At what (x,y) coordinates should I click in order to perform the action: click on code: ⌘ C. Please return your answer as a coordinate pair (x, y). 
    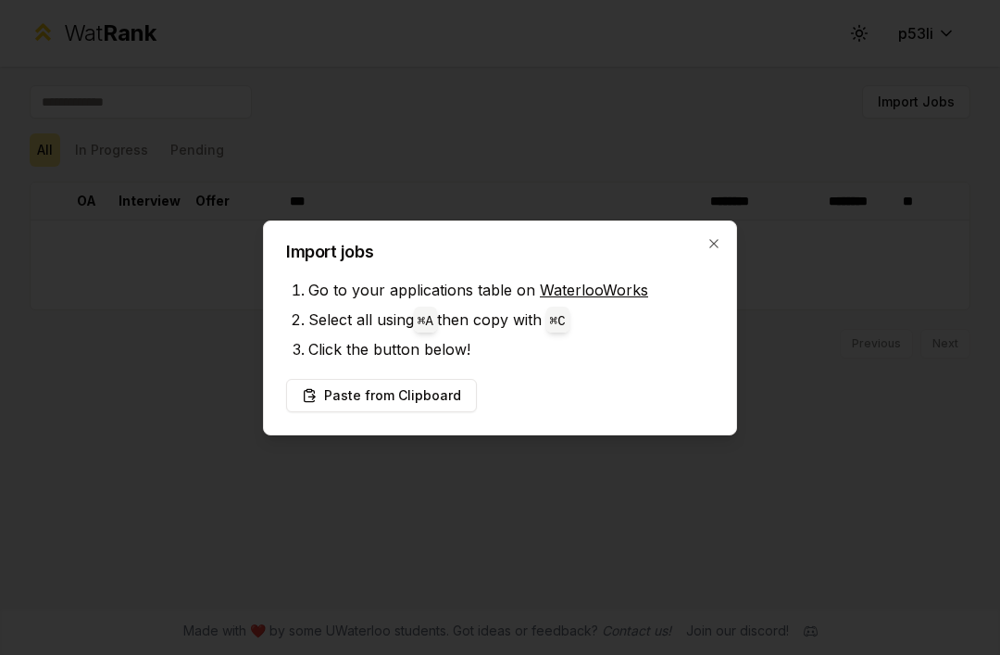
    Looking at the image, I should click on (557, 321).